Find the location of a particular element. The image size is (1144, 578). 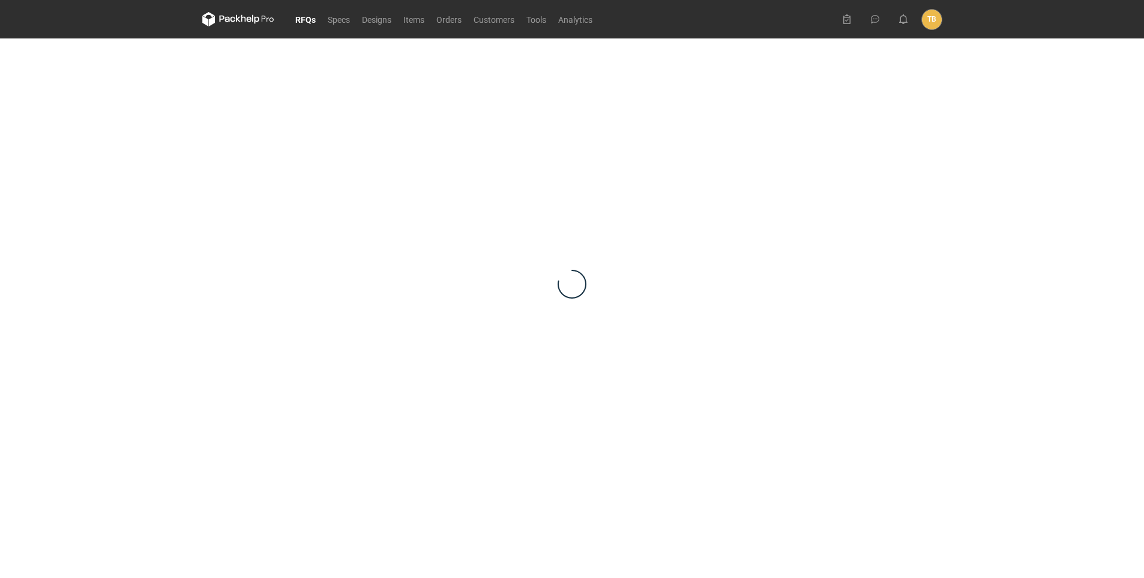

a: Orders is located at coordinates (449, 19).